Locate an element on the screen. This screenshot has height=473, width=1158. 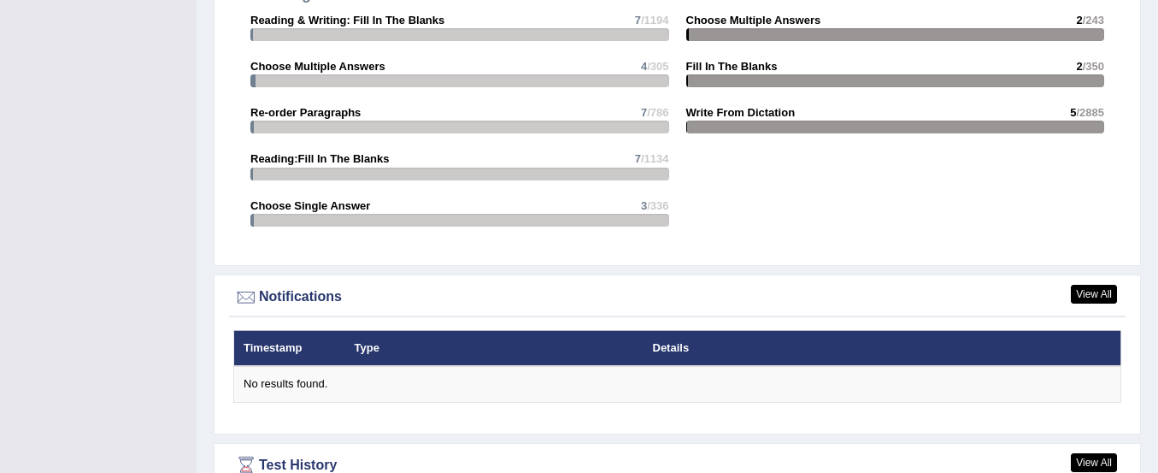
span: /336 is located at coordinates (657, 205).